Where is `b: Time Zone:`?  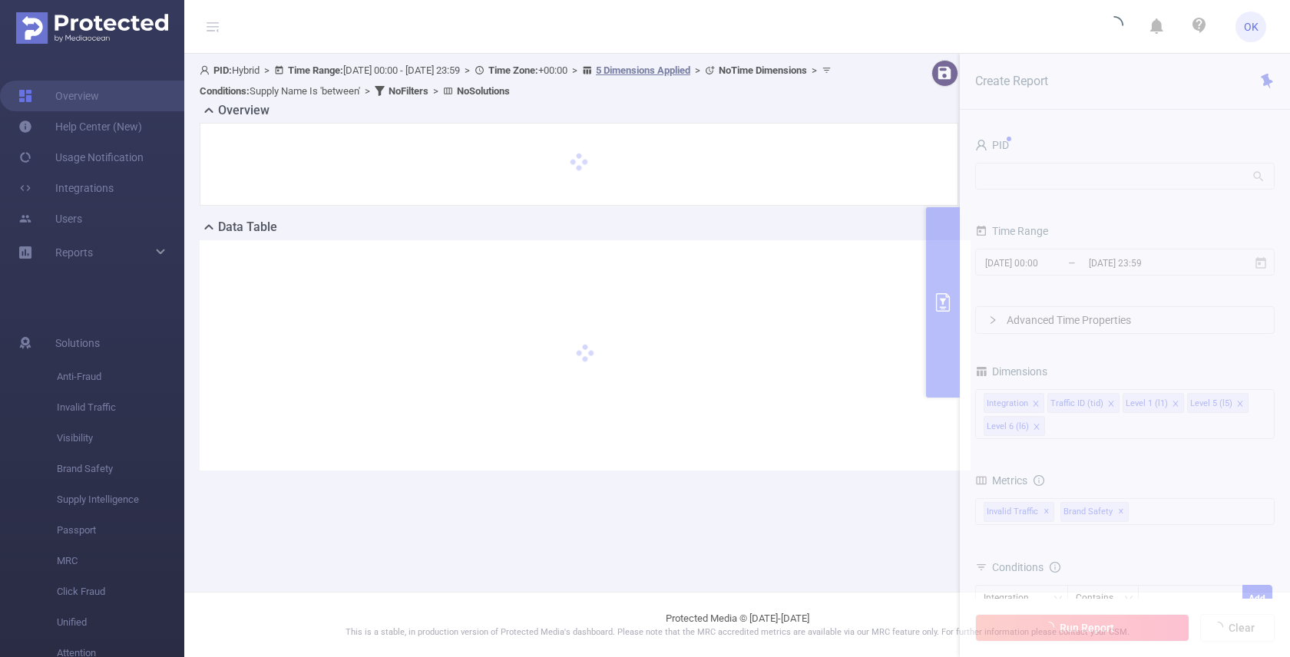
b: Time Zone: is located at coordinates (513, 70).